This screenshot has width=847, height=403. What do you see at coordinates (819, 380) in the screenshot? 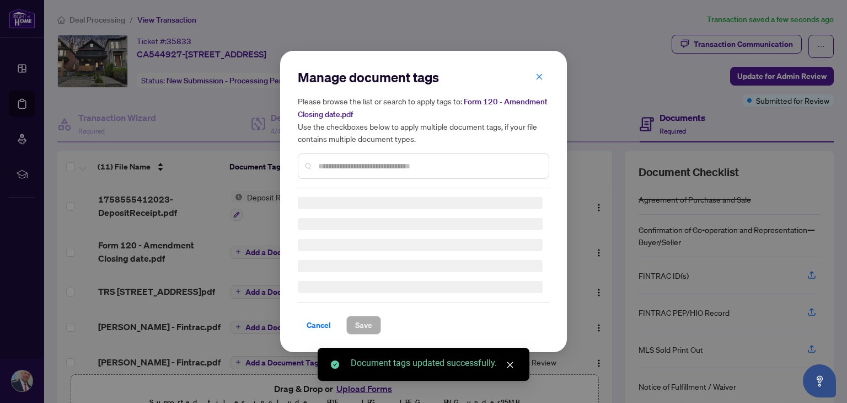
I see `button: Open asap` at bounding box center [819, 380].